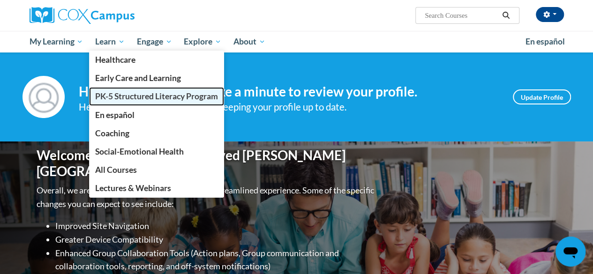 The height and width of the screenshot is (274, 593). I want to click on span: Social-Emotional Health, so click(139, 151).